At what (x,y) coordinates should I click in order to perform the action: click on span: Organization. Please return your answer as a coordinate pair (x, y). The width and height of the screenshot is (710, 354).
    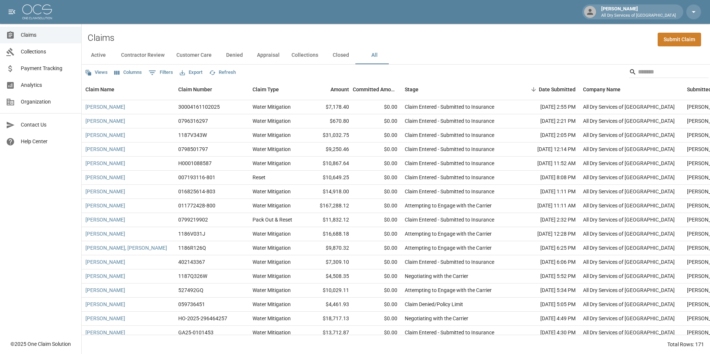
    Looking at the image, I should click on (48, 102).